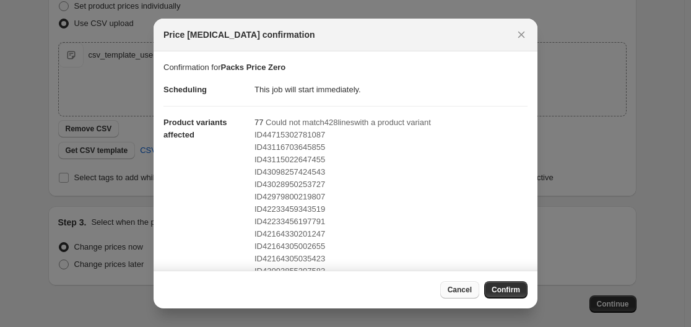 The width and height of the screenshot is (691, 327). Describe the element at coordinates (290, 221) in the screenshot. I see `span: ID42233456197791` at that location.